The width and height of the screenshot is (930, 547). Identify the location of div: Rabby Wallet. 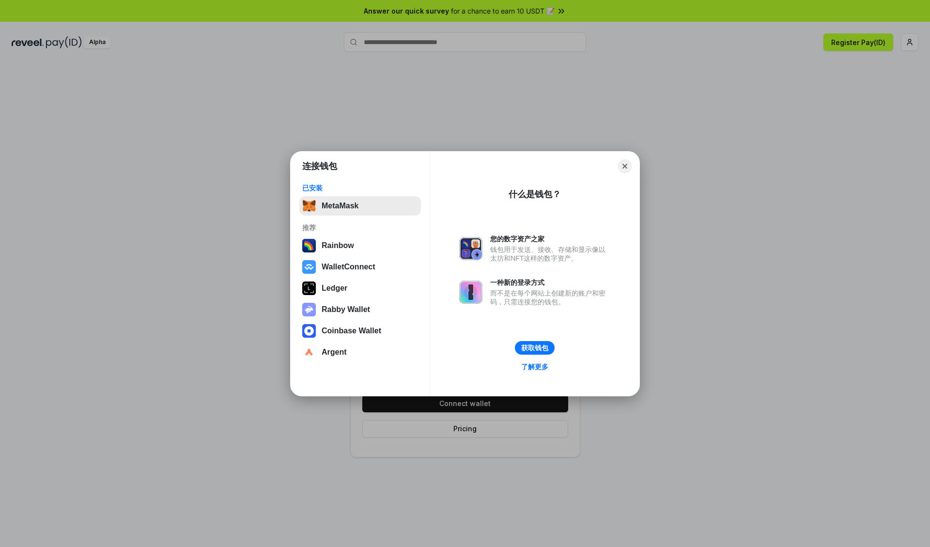
(346, 310).